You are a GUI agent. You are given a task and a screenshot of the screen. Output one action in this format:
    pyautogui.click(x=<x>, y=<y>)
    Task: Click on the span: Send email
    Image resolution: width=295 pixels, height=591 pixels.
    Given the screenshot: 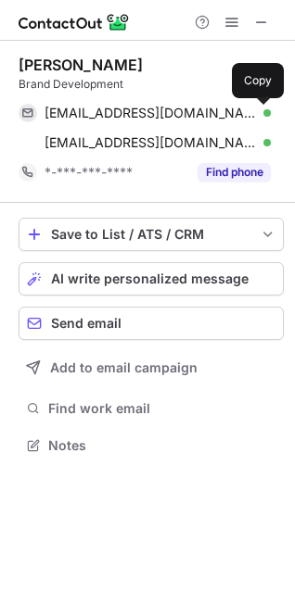 What is the action you would take?
    pyautogui.click(x=86, y=323)
    